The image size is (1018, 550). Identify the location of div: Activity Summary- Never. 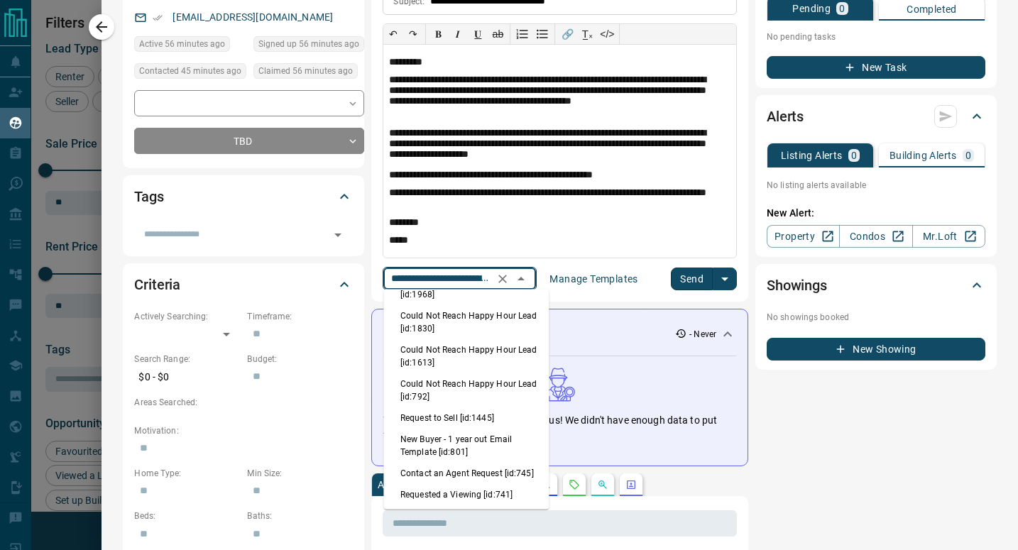
(559, 334).